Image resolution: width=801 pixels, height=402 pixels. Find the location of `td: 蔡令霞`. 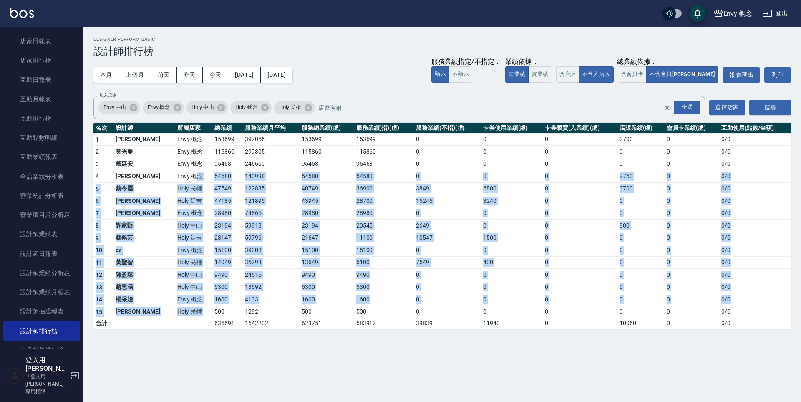

td: 蔡令霞 is located at coordinates (144, 189).